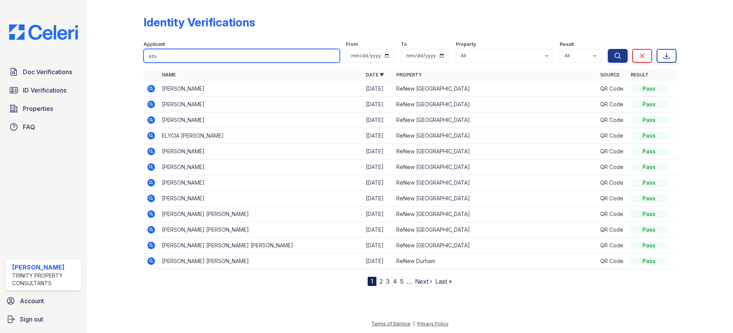 This screenshot has width=733, height=333. Describe the element at coordinates (45, 279) in the screenshot. I see `div: Trinity Property Consultants` at that location.